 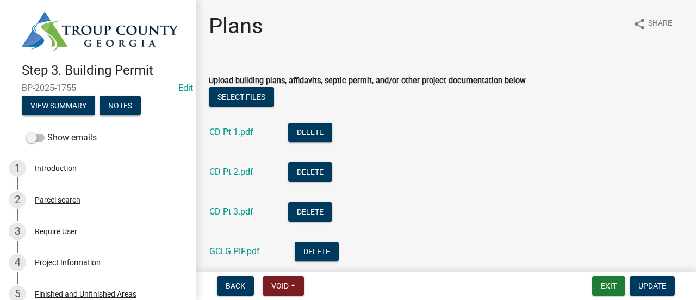 What do you see at coordinates (660, 24) in the screenshot?
I see `span: Share` at bounding box center [660, 24].